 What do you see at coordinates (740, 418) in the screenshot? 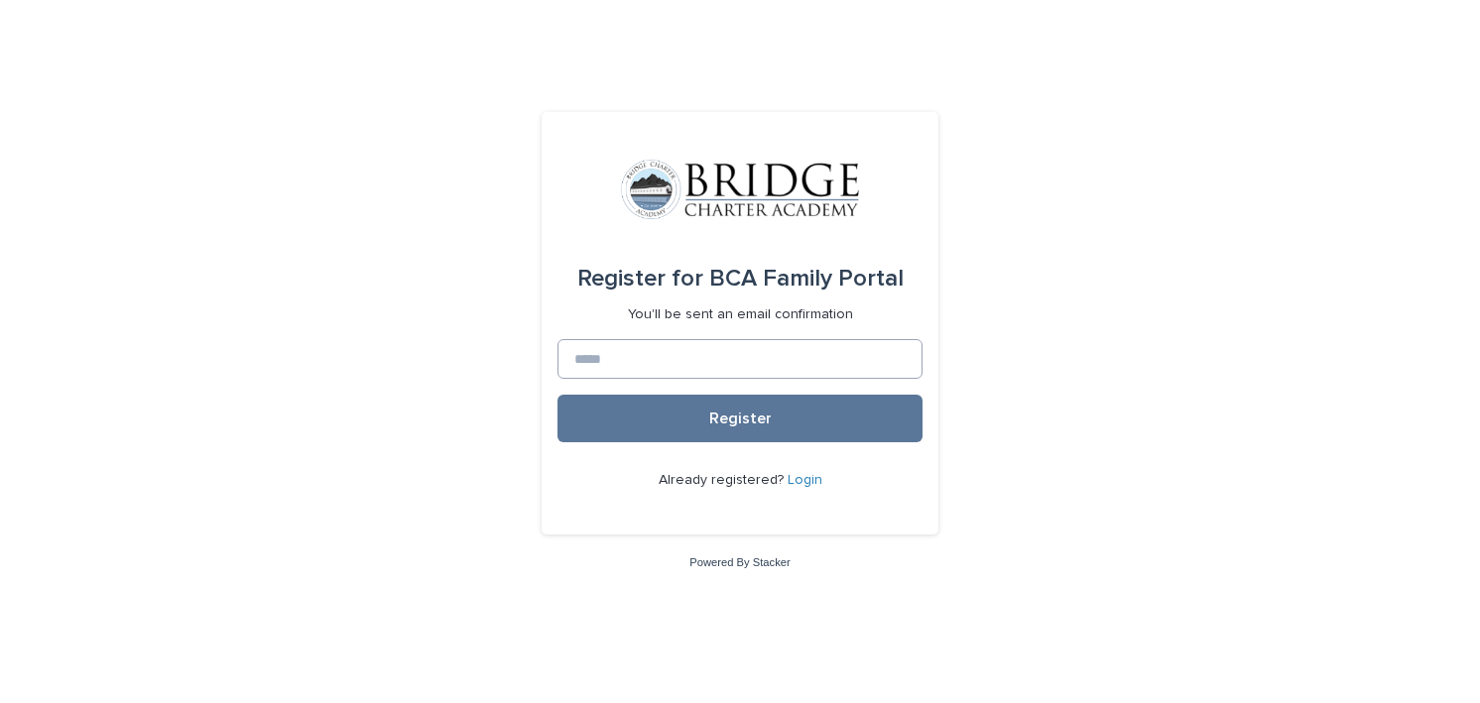
I see `span: Register` at bounding box center [740, 418].